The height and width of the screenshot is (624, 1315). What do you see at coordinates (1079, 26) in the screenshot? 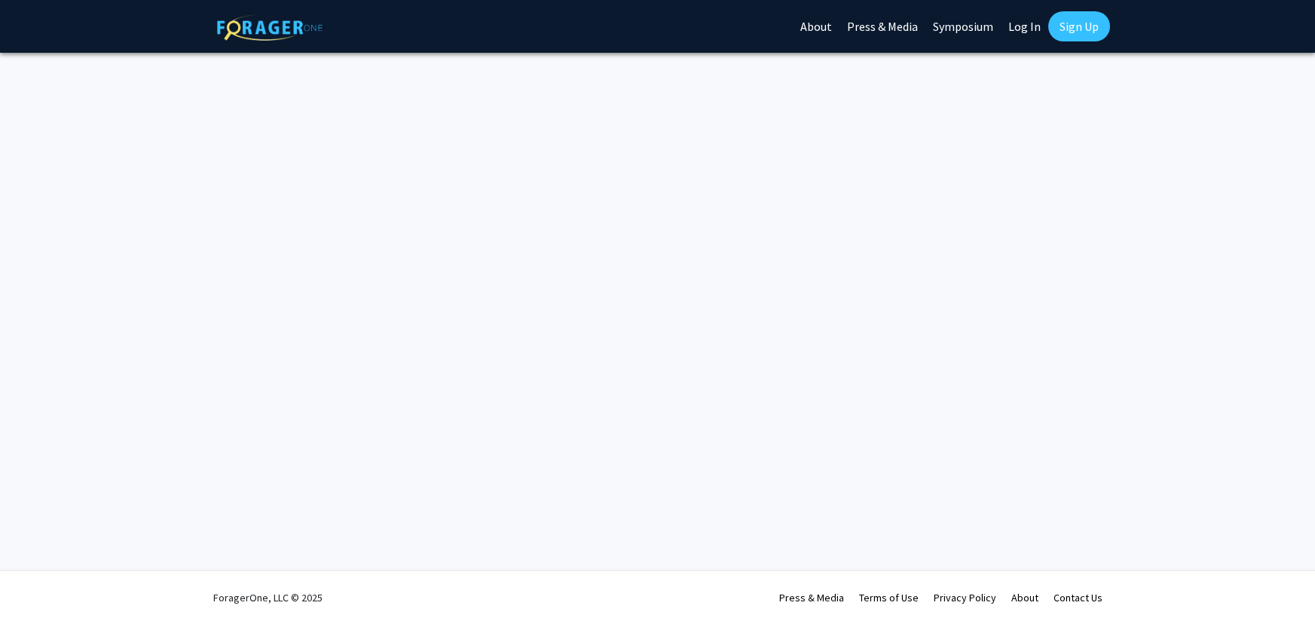
I see `a: Sign Up` at bounding box center [1079, 26].